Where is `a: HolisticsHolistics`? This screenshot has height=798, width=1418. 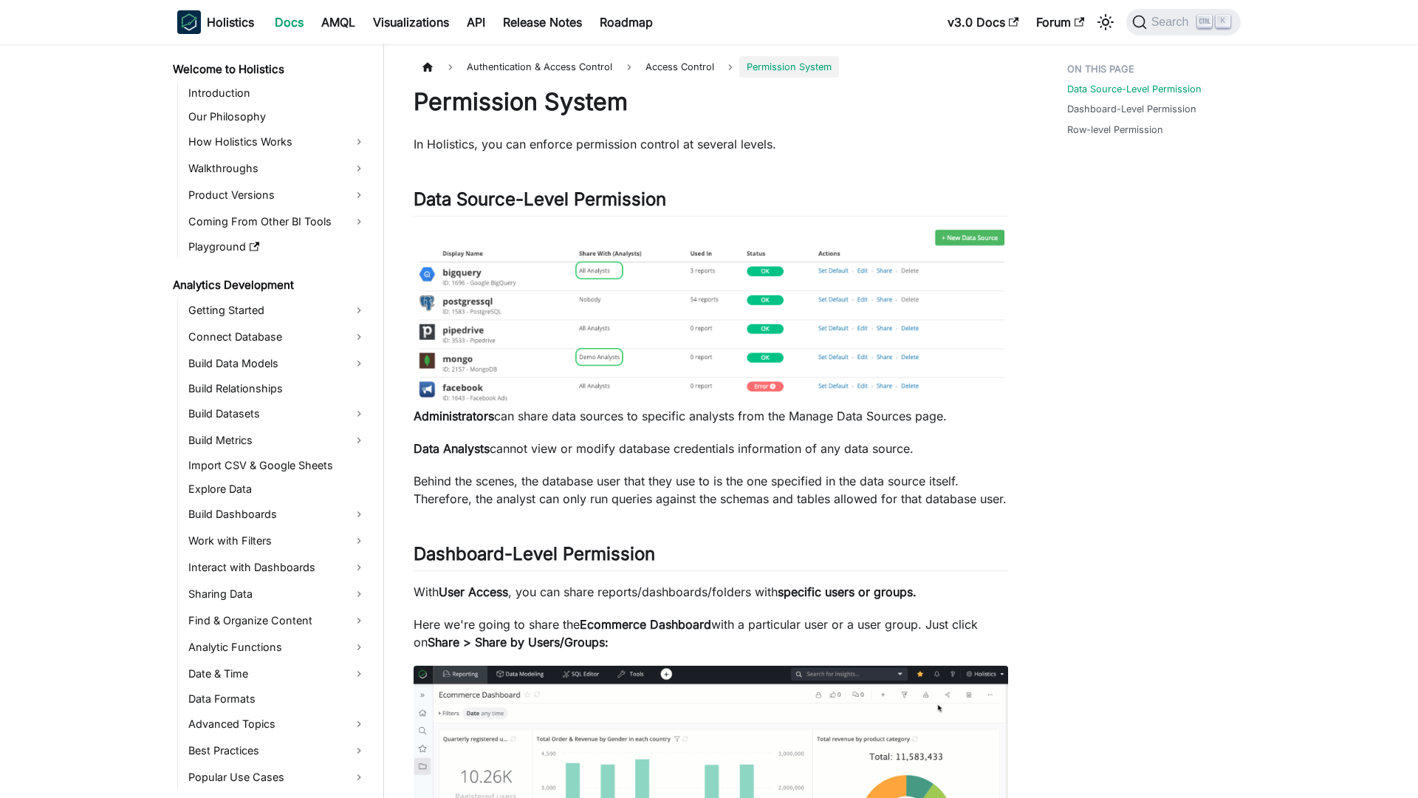
a: HolisticsHolistics is located at coordinates (216, 22).